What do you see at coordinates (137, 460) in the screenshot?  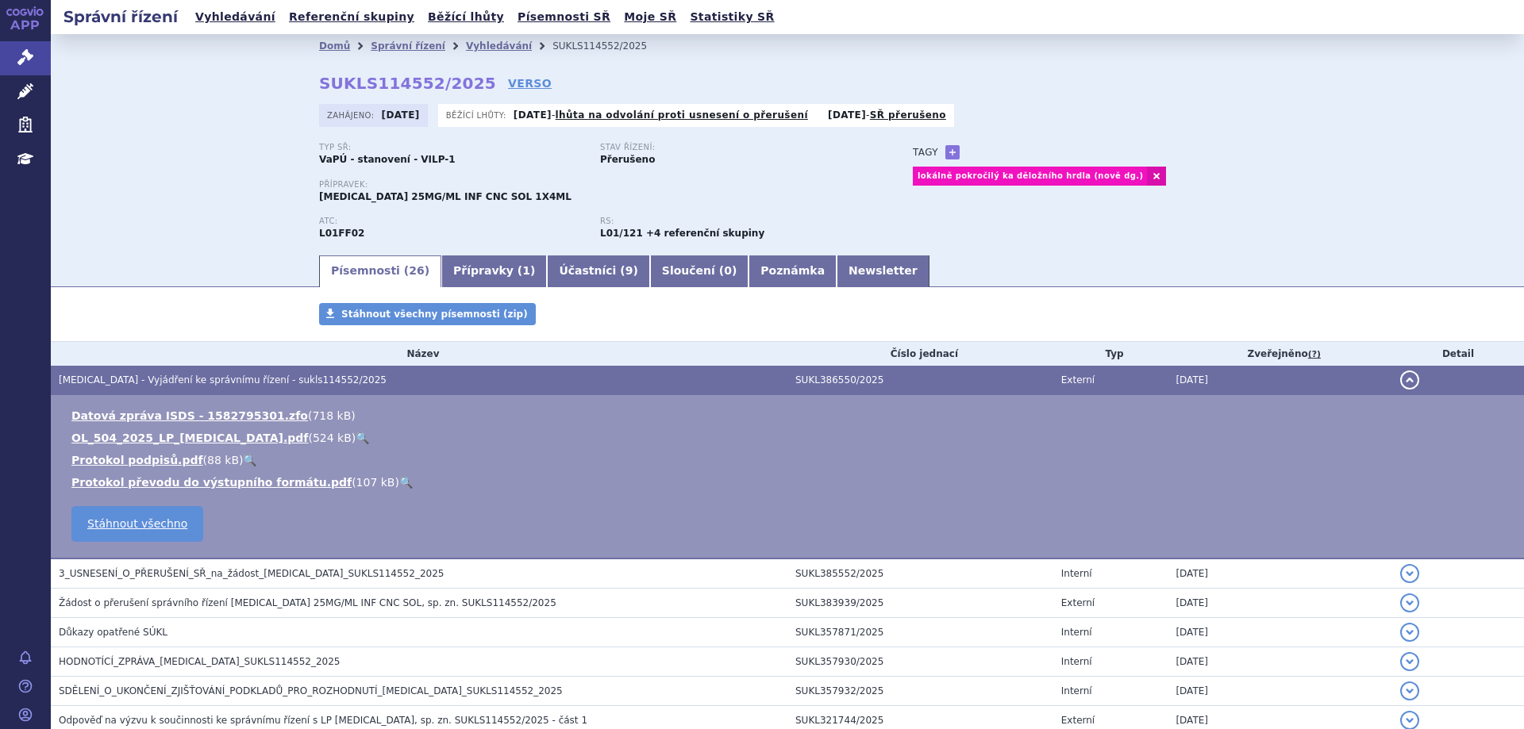 I see `a: Protokol podpisů.pdf` at bounding box center [137, 460].